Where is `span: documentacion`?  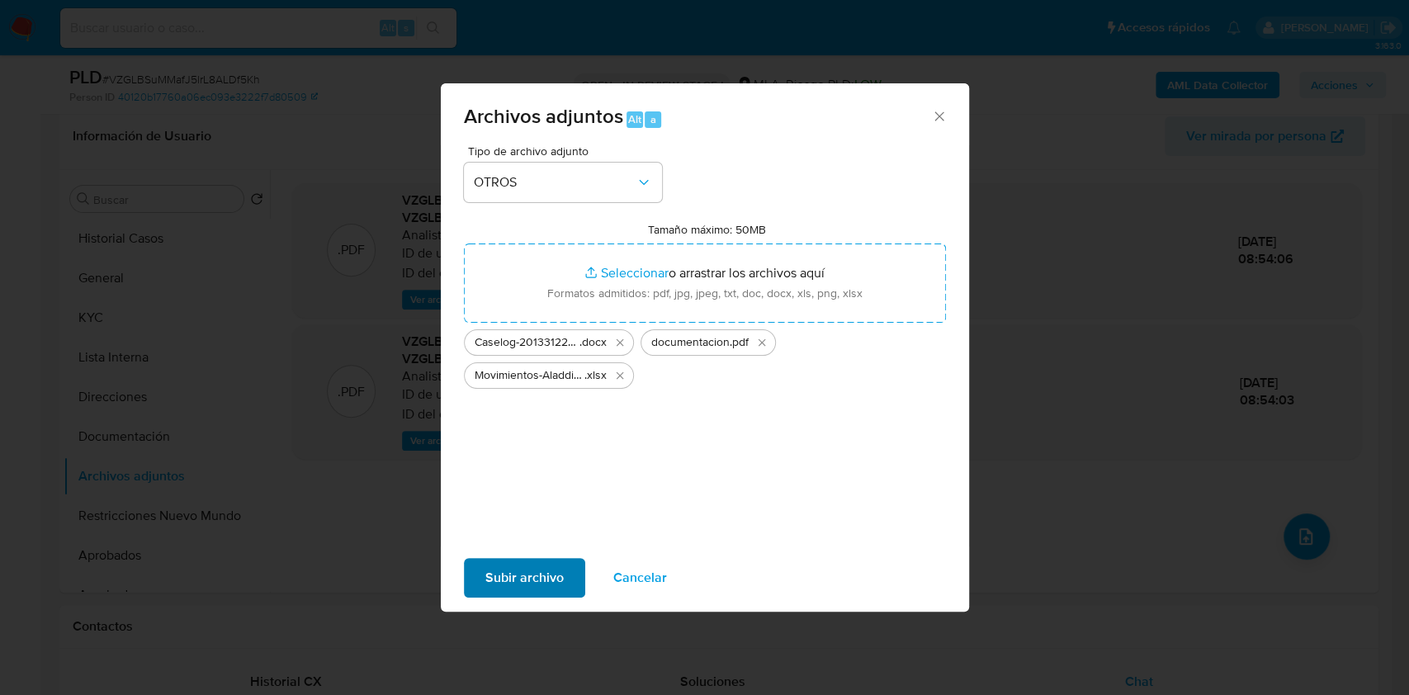 span: documentacion is located at coordinates (690, 342).